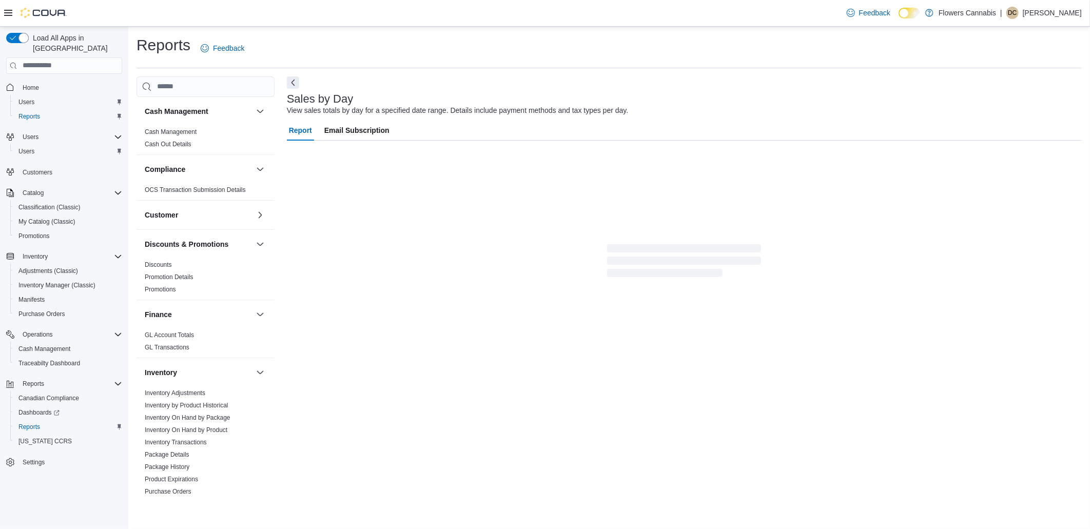  I want to click on span: Dashboards, so click(68, 413).